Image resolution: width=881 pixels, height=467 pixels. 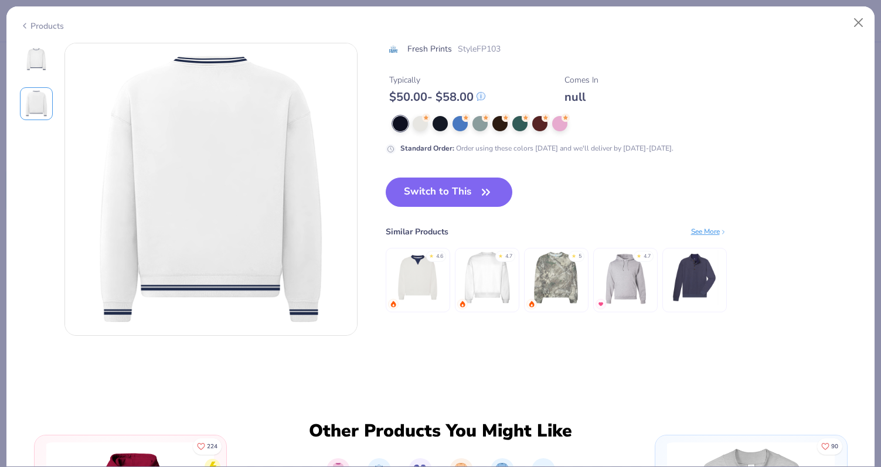 I want to click on div: See More, so click(x=709, y=232).